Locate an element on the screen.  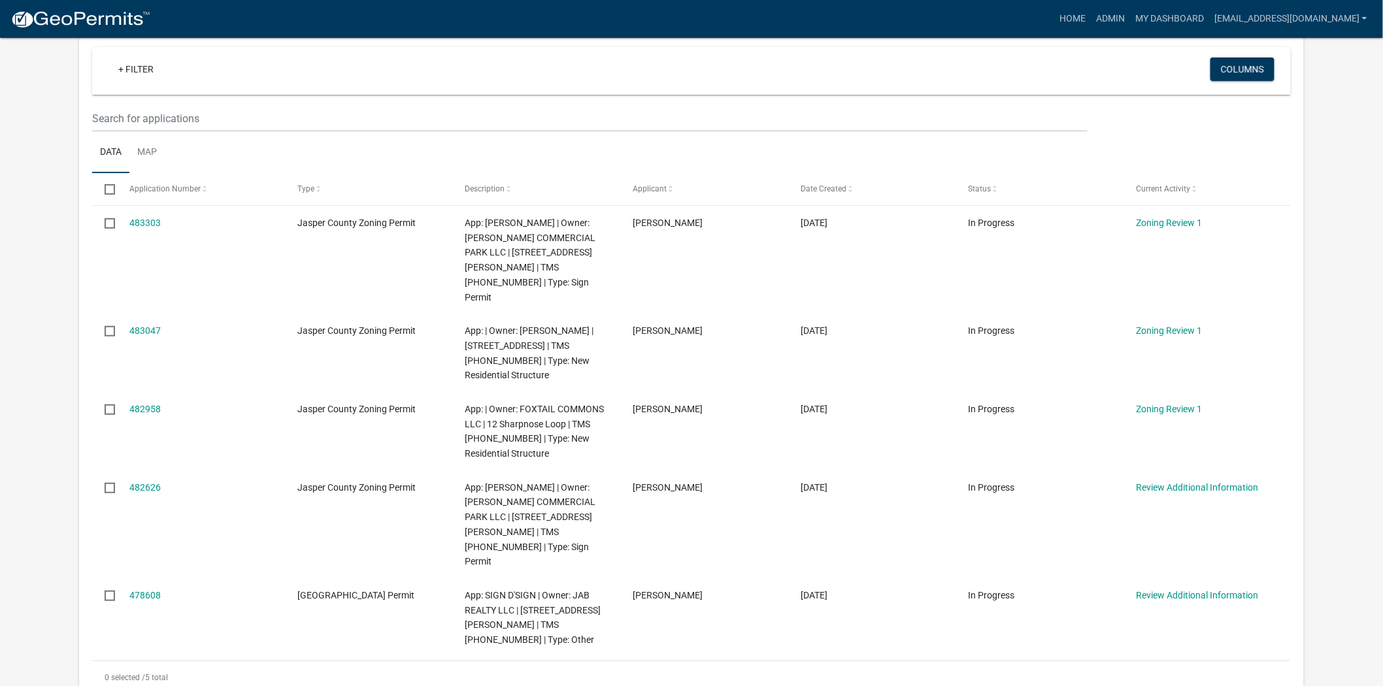
a: 482626 is located at coordinates (145, 488).